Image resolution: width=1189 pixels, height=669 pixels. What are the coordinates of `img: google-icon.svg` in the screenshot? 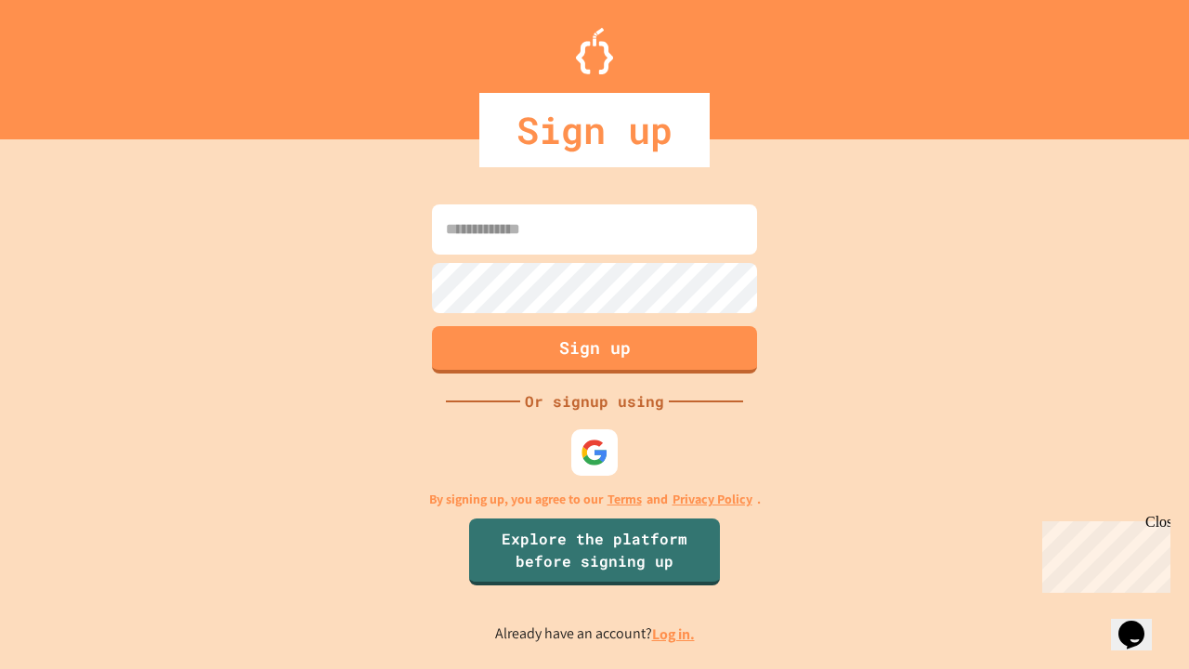 It's located at (595, 452).